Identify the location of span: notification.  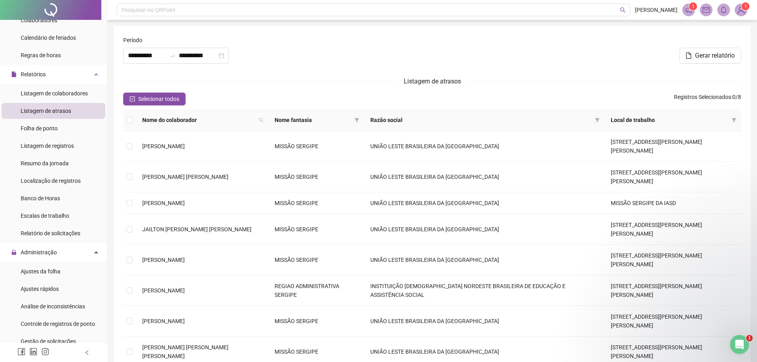
(689, 10).